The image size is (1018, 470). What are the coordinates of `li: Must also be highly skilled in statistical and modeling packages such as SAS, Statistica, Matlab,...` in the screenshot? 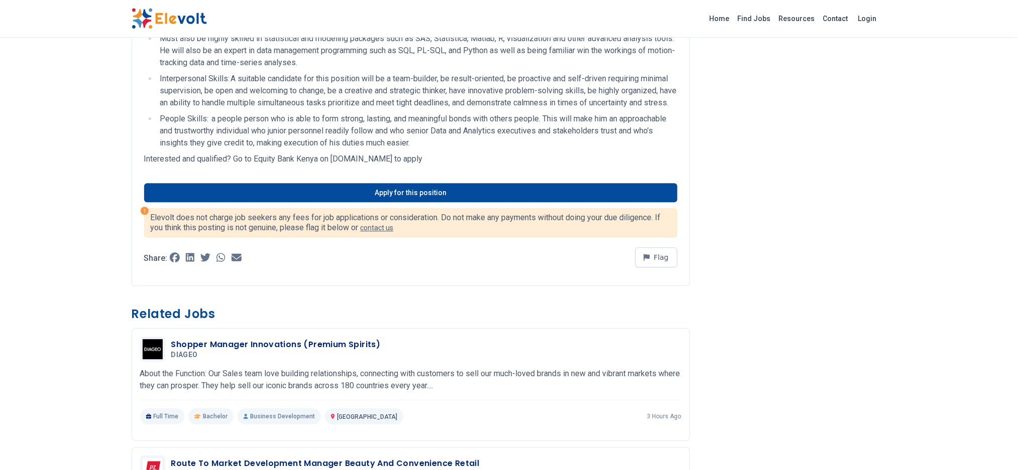 It's located at (417, 51).